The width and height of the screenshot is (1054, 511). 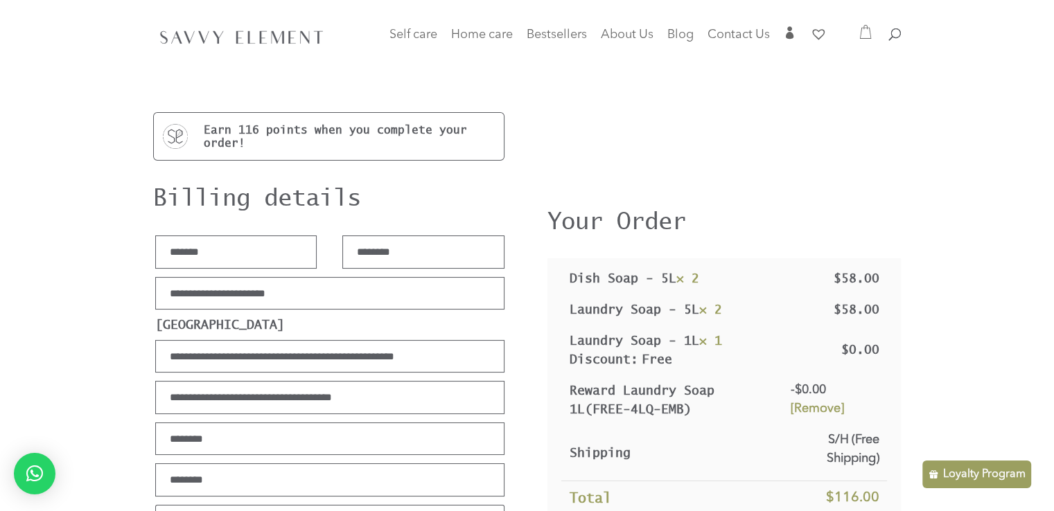 I want to click on dt: Discount:, so click(x=604, y=359).